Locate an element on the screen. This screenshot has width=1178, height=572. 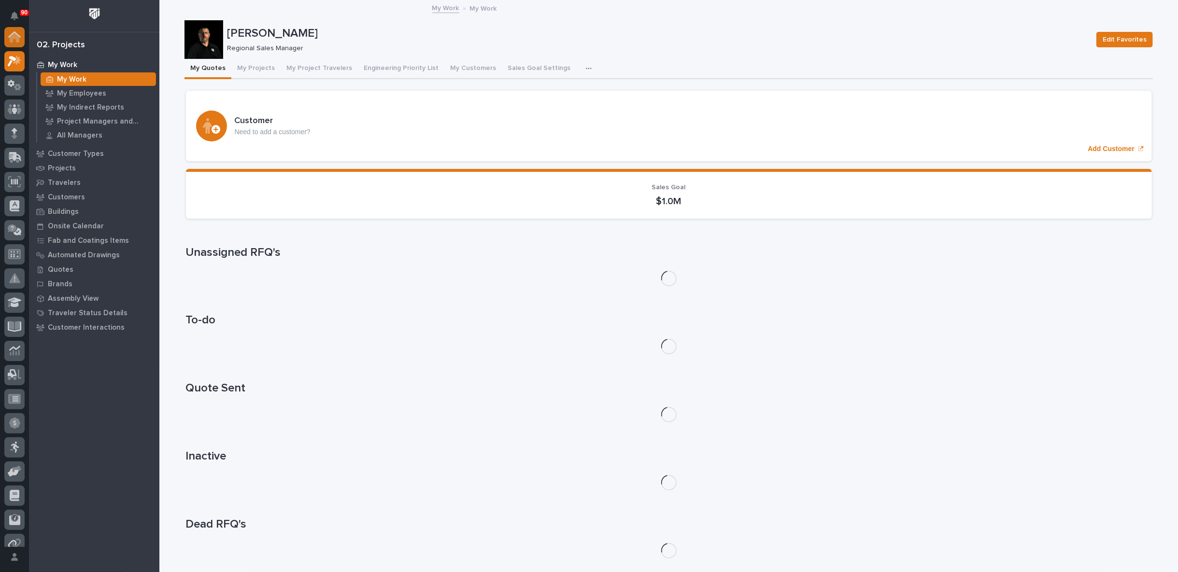
a: Project Managers and Engineers is located at coordinates (98, 121).